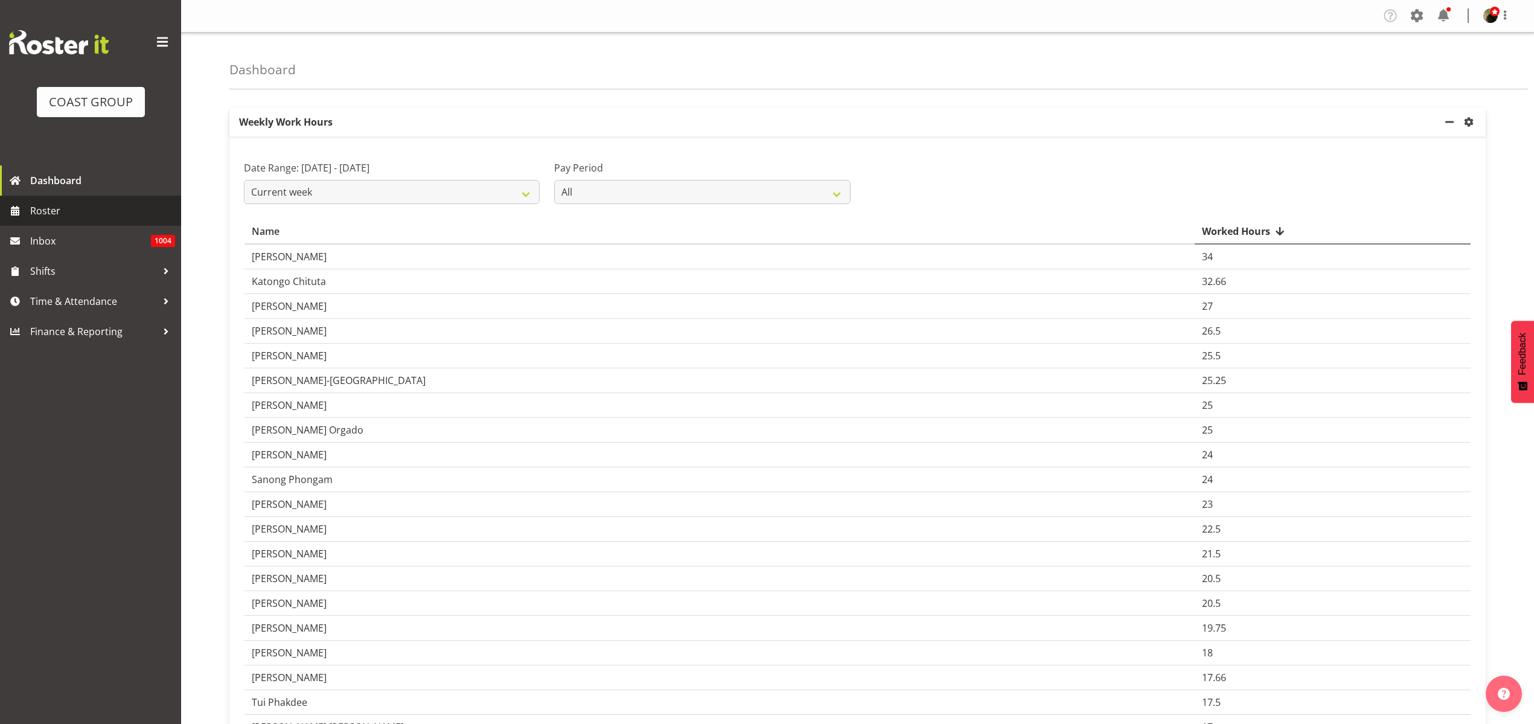 This screenshot has width=1534, height=724. What do you see at coordinates (103, 211) in the screenshot?
I see `span: Roster` at bounding box center [103, 211].